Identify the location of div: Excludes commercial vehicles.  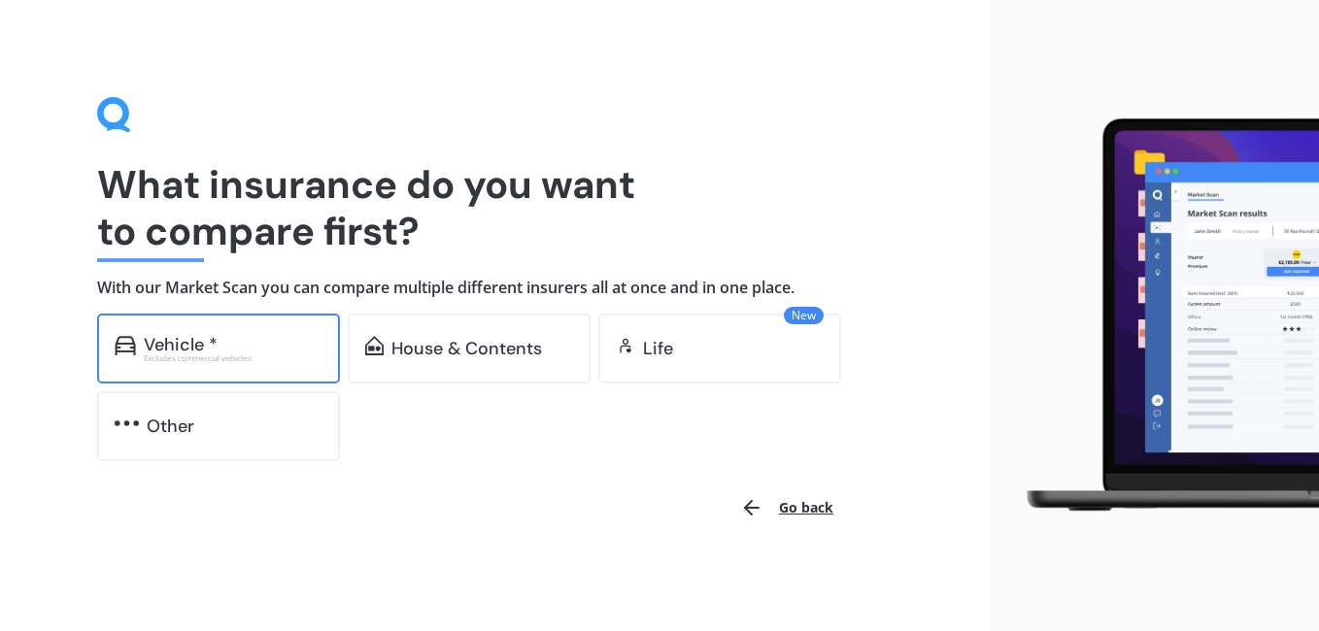
(233, 358).